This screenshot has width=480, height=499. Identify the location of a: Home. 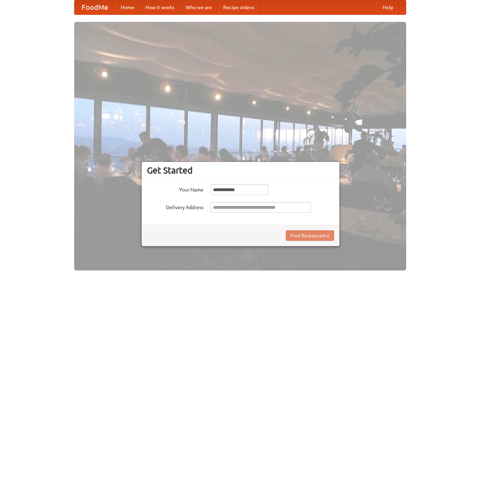
(127, 7).